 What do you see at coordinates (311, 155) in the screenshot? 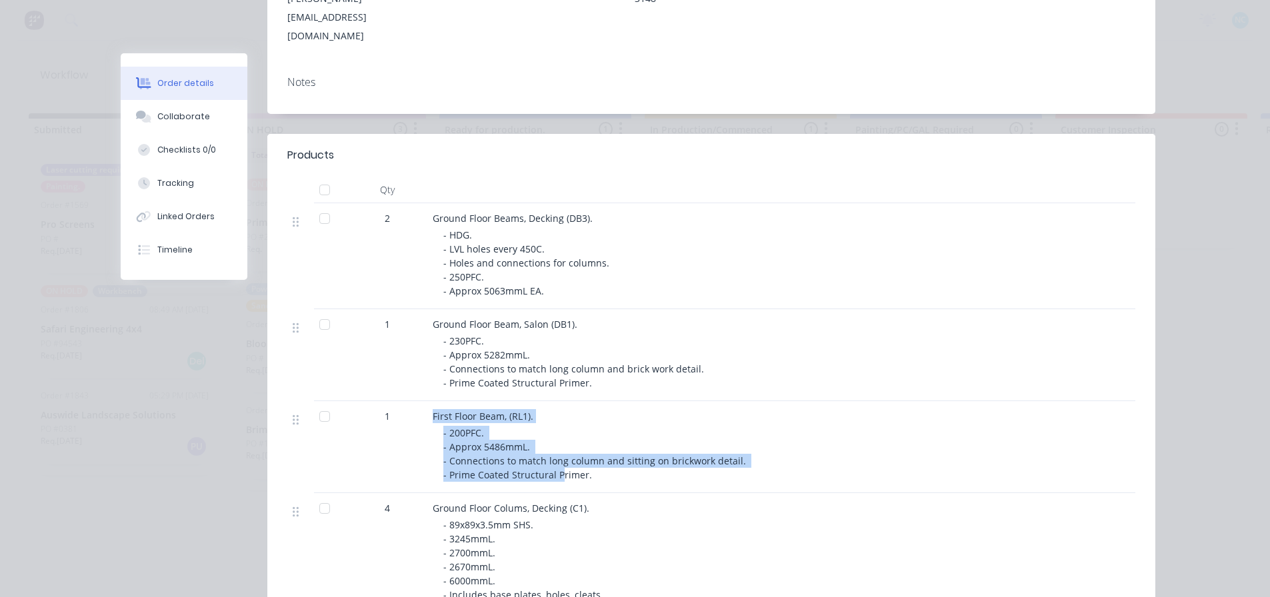
I see `div: Products` at bounding box center [311, 155].